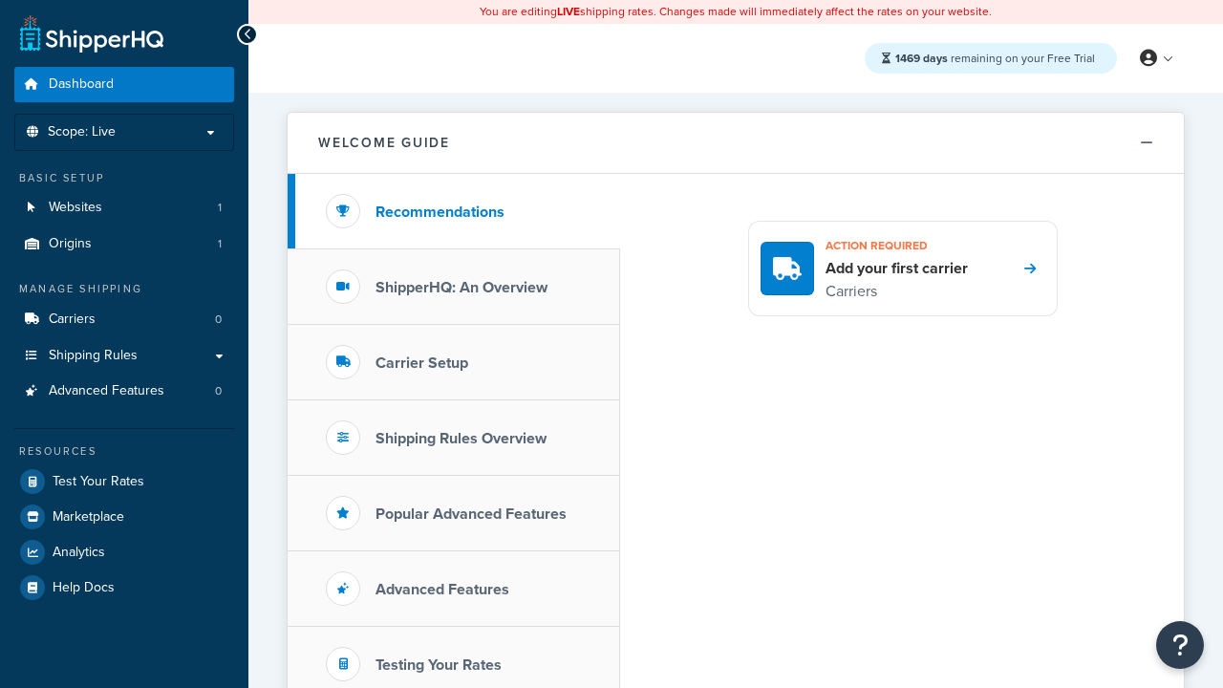 This screenshot has height=688, width=1223. What do you see at coordinates (124, 289) in the screenshot?
I see `div: Manage Shipping` at bounding box center [124, 289].